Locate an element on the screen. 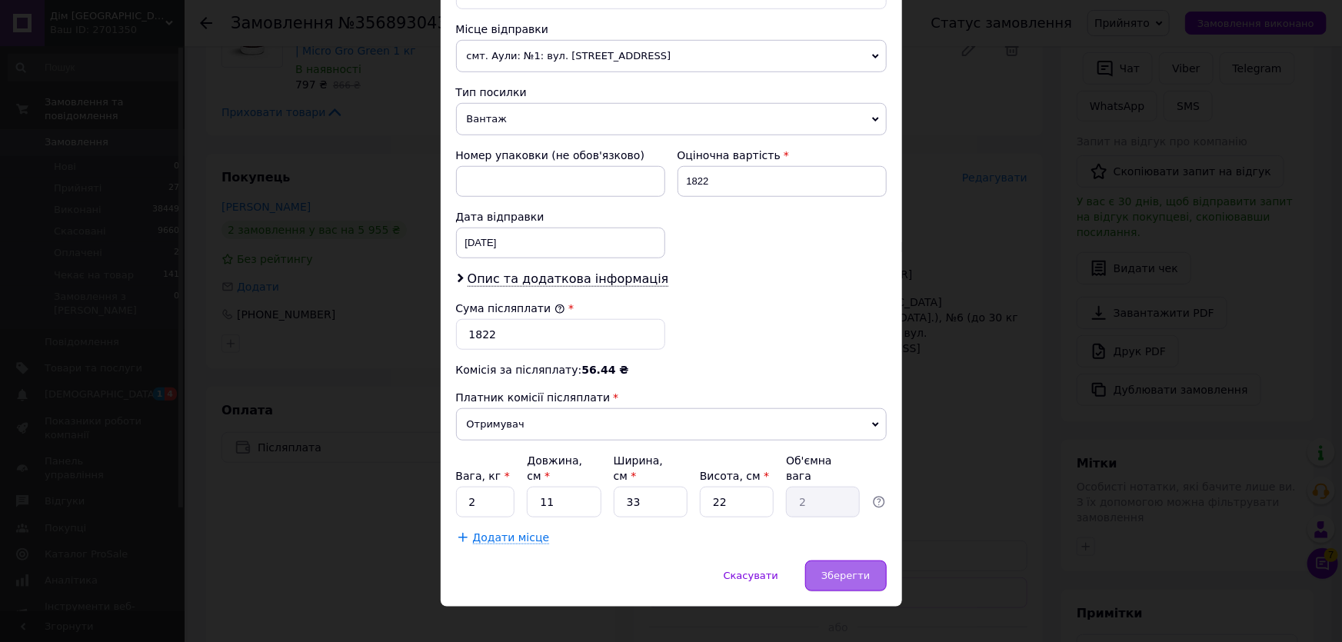 This screenshot has height=642, width=1342. span: Додати місце is located at coordinates (511, 537).